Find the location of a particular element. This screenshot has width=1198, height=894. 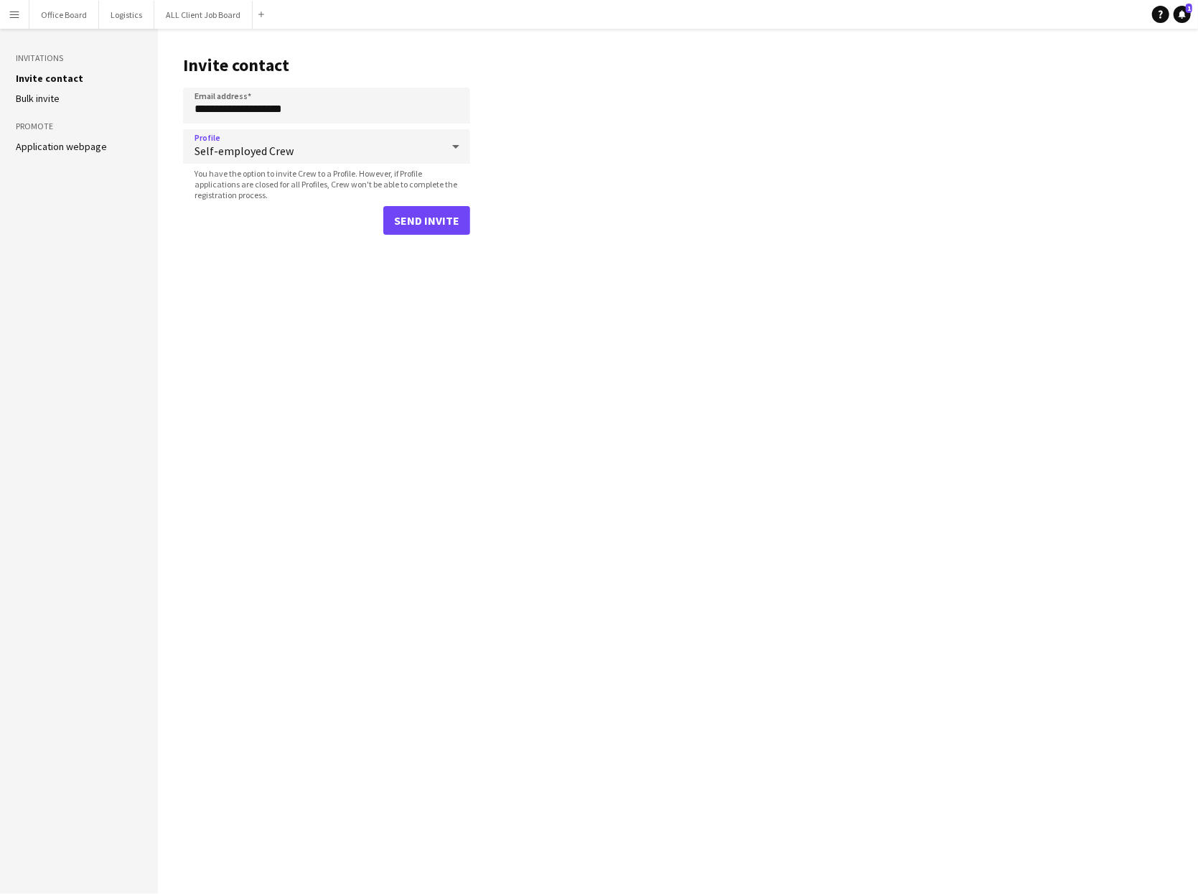

button: Logistics is located at coordinates (126, 14).